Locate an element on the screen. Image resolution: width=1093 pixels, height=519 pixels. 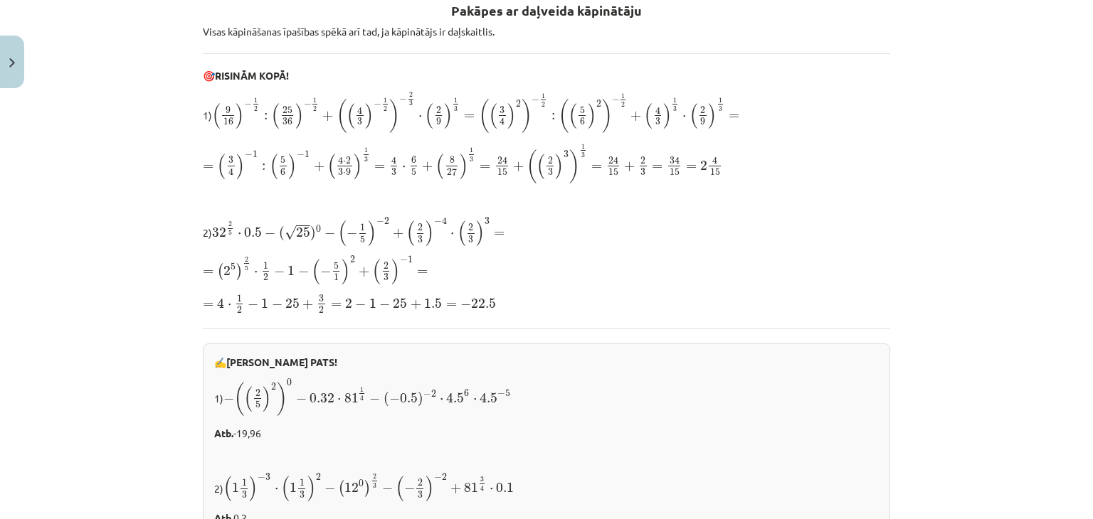
img: icon-close-lesson-0947bae3869378f0d4975bcd49f059093ad1ed9edebbc8119c70593378902aed.svg is located at coordinates (12, 63).